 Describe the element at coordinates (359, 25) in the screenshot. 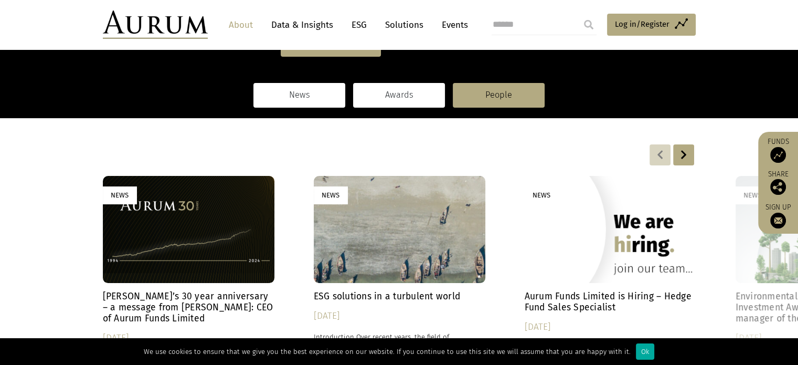

I see `a: ESG` at that location.